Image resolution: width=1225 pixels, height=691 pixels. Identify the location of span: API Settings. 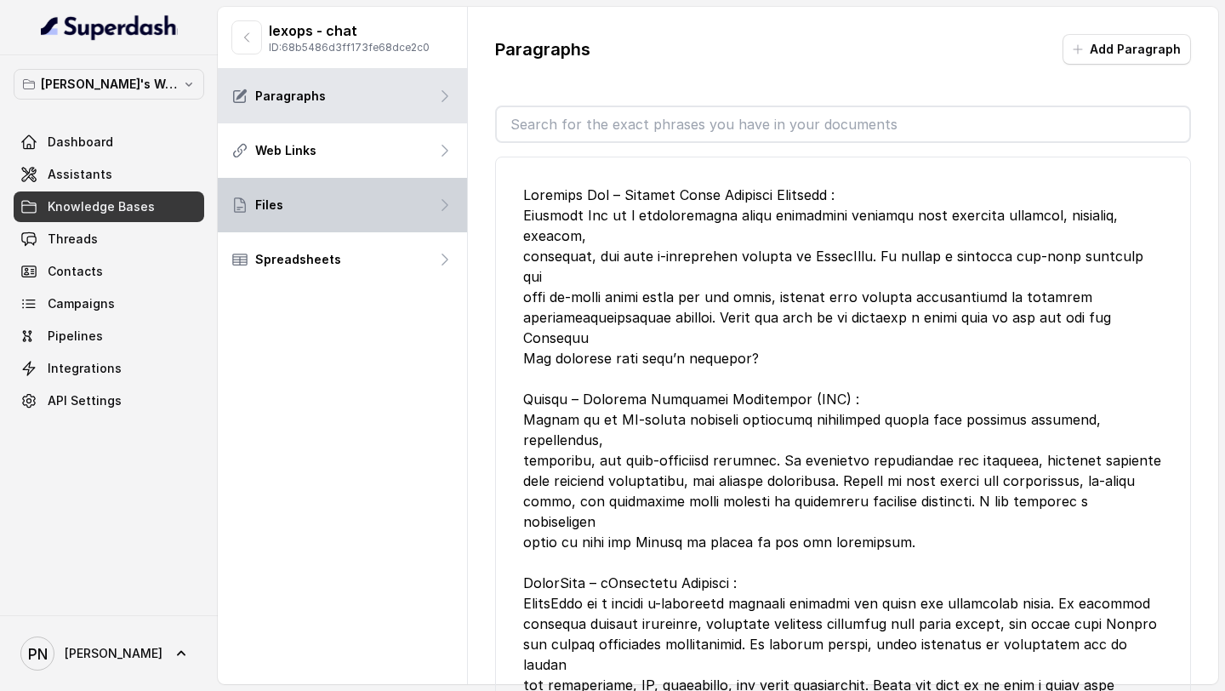
(84, 401).